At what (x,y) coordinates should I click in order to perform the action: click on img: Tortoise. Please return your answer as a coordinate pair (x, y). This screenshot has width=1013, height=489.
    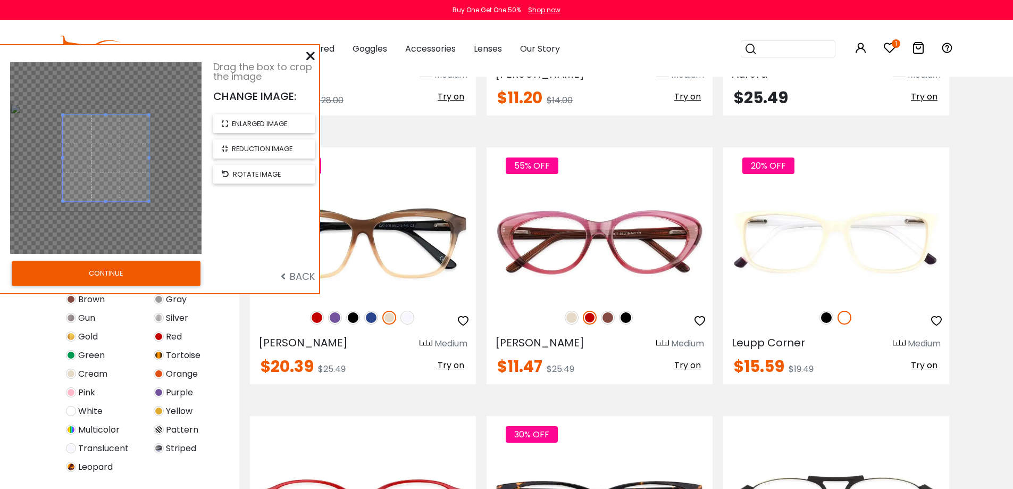
    Looking at the image, I should click on (158, 355).